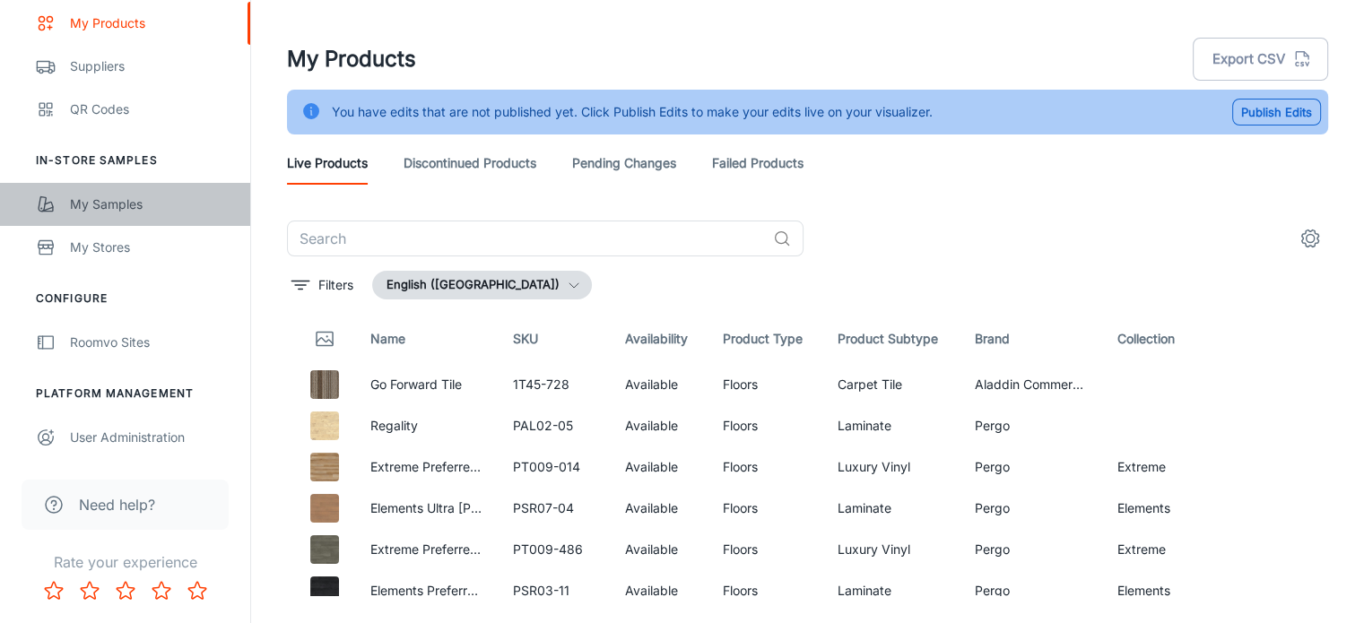 This screenshot has width=1364, height=623. I want to click on button: Rate 5 star, so click(197, 591).